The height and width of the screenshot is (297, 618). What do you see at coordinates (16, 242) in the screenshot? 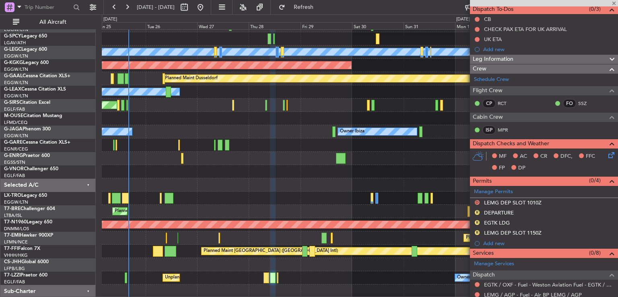
I see `a: LFMN/NCE` at bounding box center [16, 242].